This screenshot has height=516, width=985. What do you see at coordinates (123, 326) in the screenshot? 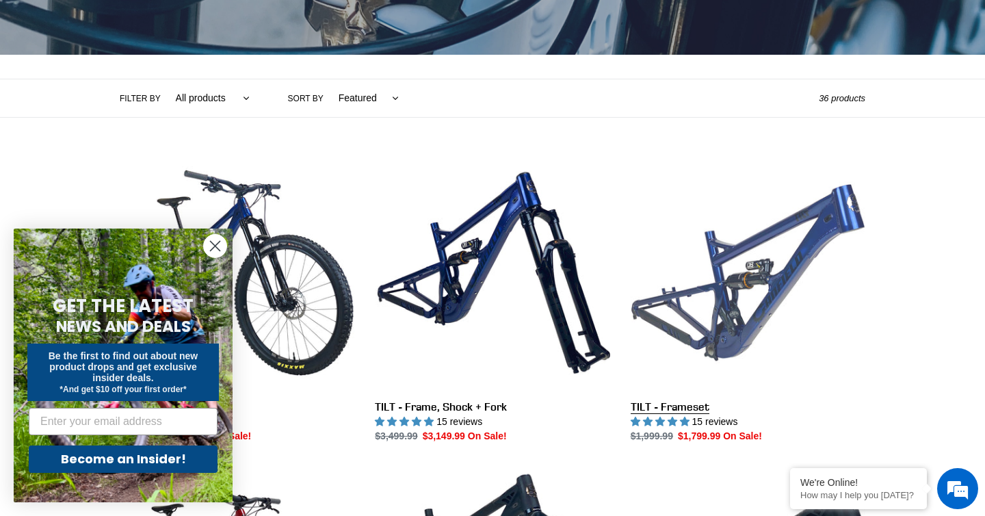
I see `span: NEWS AND DEALS` at bounding box center [123, 326].